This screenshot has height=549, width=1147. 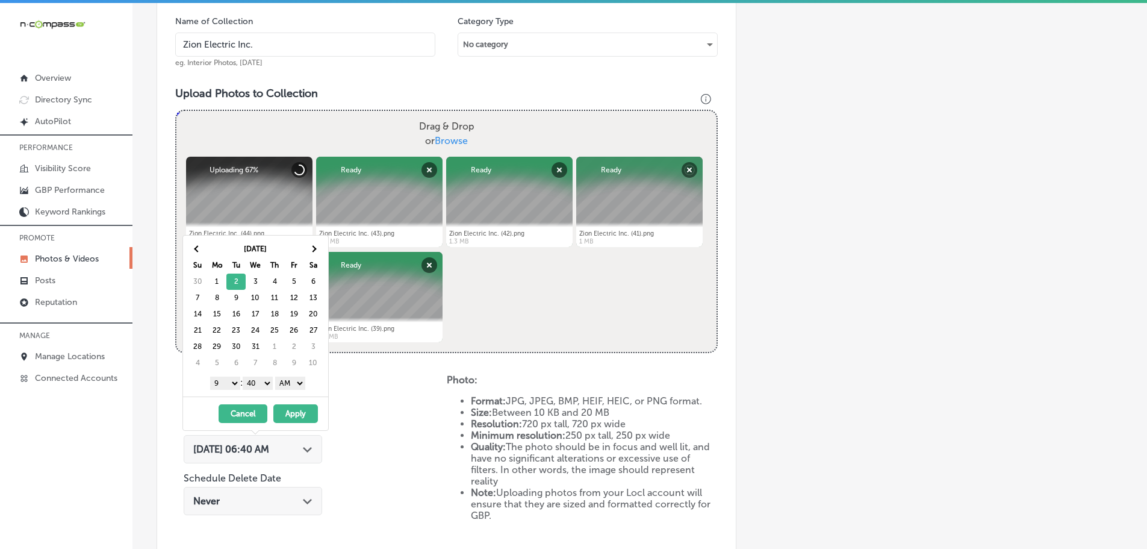 I want to click on input: Title, so click(x=305, y=45).